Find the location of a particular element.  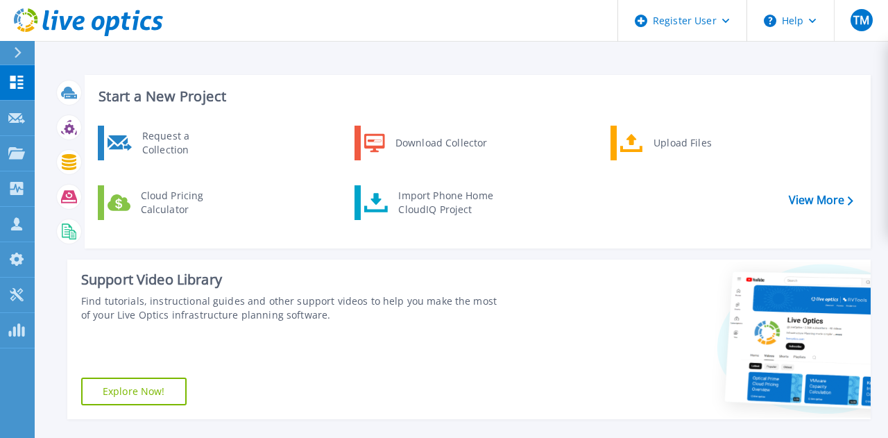

div: Cloud Pricing Calculator is located at coordinates (185, 203).